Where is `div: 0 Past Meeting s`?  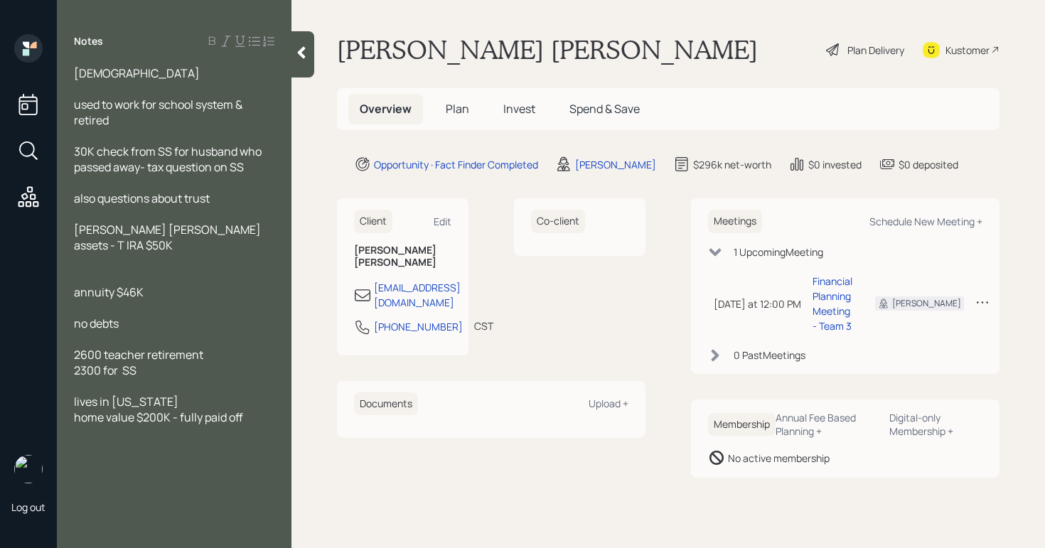
div: 0 Past Meeting s is located at coordinates (769, 355).